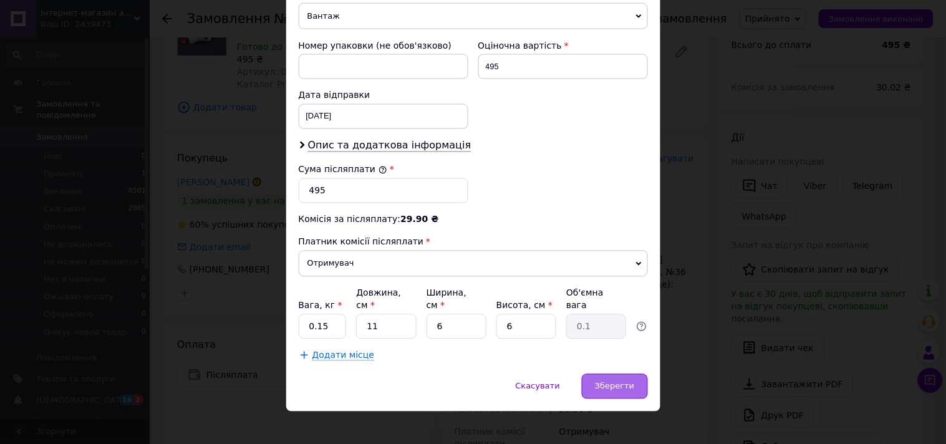 This screenshot has width=946, height=444. What do you see at coordinates (524, 305) in the screenshot?
I see `label: Висота, см` at bounding box center [524, 305].